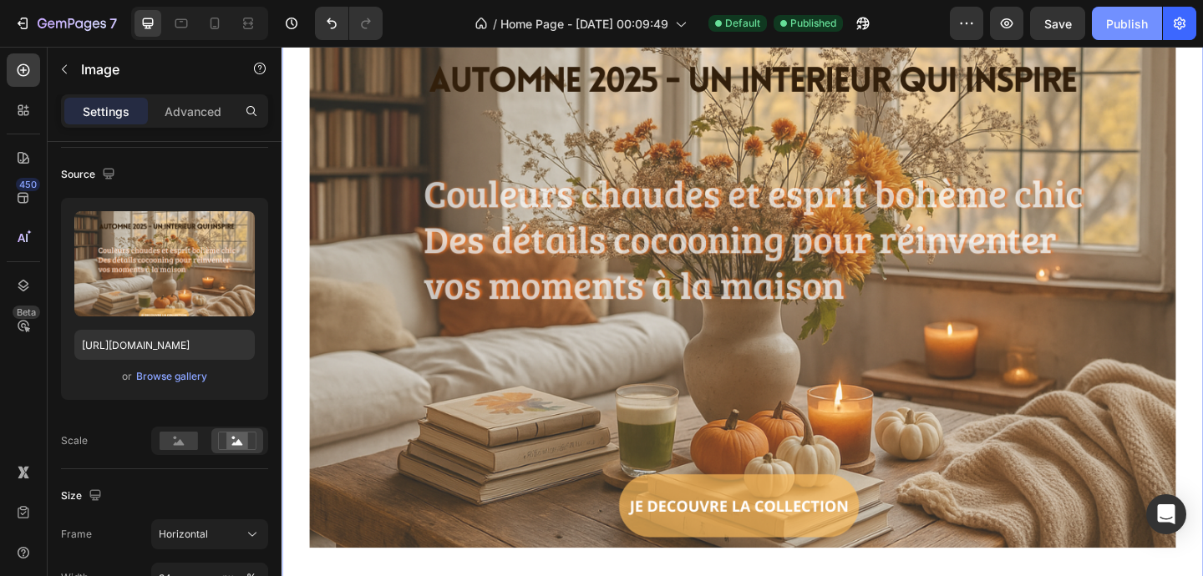  What do you see at coordinates (193, 111) in the screenshot?
I see `p: Advanced` at bounding box center [193, 111].